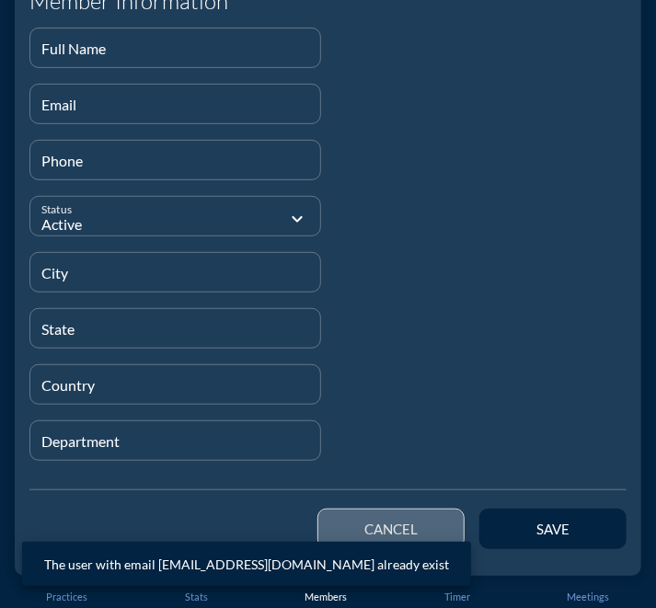 The width and height of the screenshot is (656, 608). What do you see at coordinates (66, 596) in the screenshot?
I see `div: Practices` at bounding box center [66, 596].